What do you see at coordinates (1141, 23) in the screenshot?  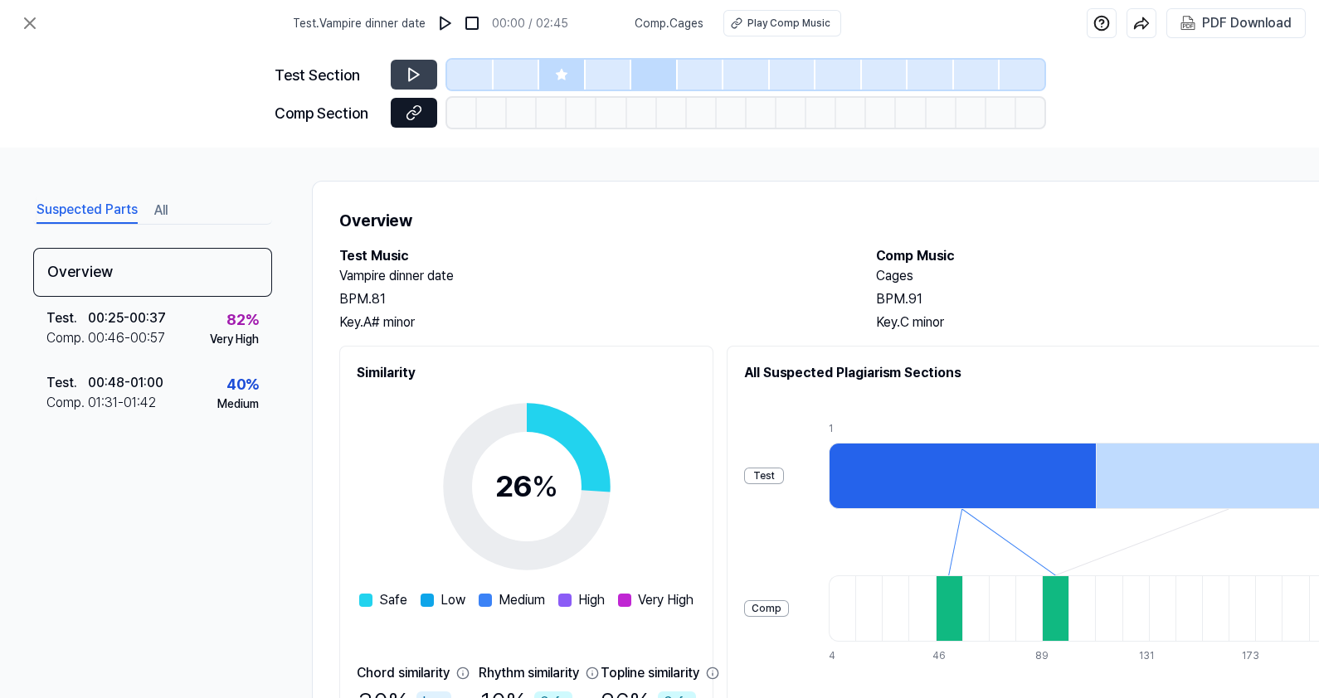 I see `img: share` at bounding box center [1141, 23].